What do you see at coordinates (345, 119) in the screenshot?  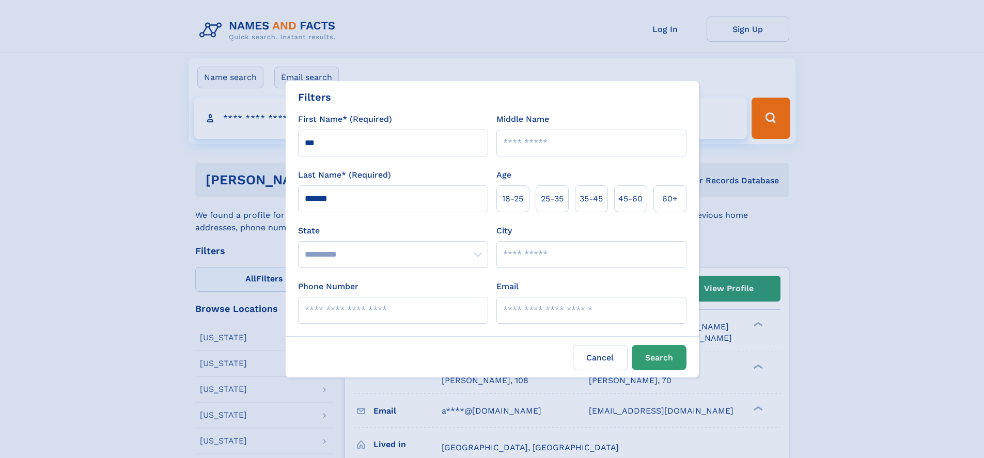 I see `label: First Name* (Required)` at bounding box center [345, 119].